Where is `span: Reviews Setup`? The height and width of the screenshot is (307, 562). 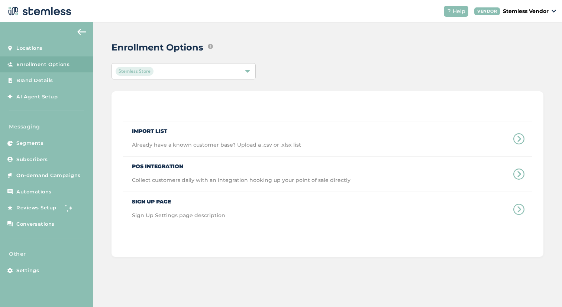
span: Reviews Setup is located at coordinates (36, 208).